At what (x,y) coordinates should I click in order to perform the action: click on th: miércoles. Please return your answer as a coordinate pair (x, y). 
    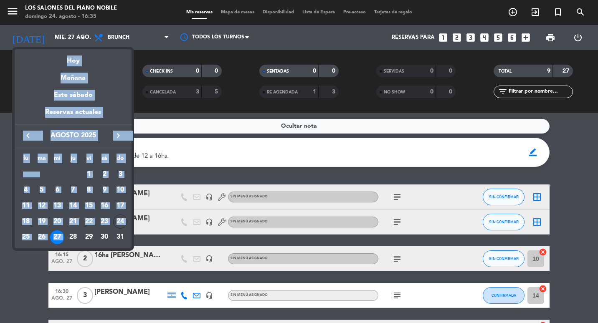
    Looking at the image, I should click on (57, 160).